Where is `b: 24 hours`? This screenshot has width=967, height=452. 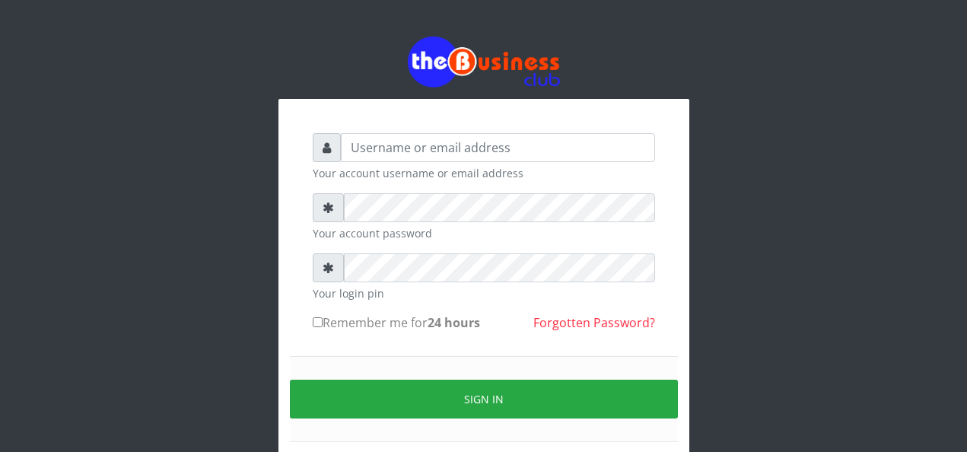 b: 24 hours is located at coordinates (453, 323).